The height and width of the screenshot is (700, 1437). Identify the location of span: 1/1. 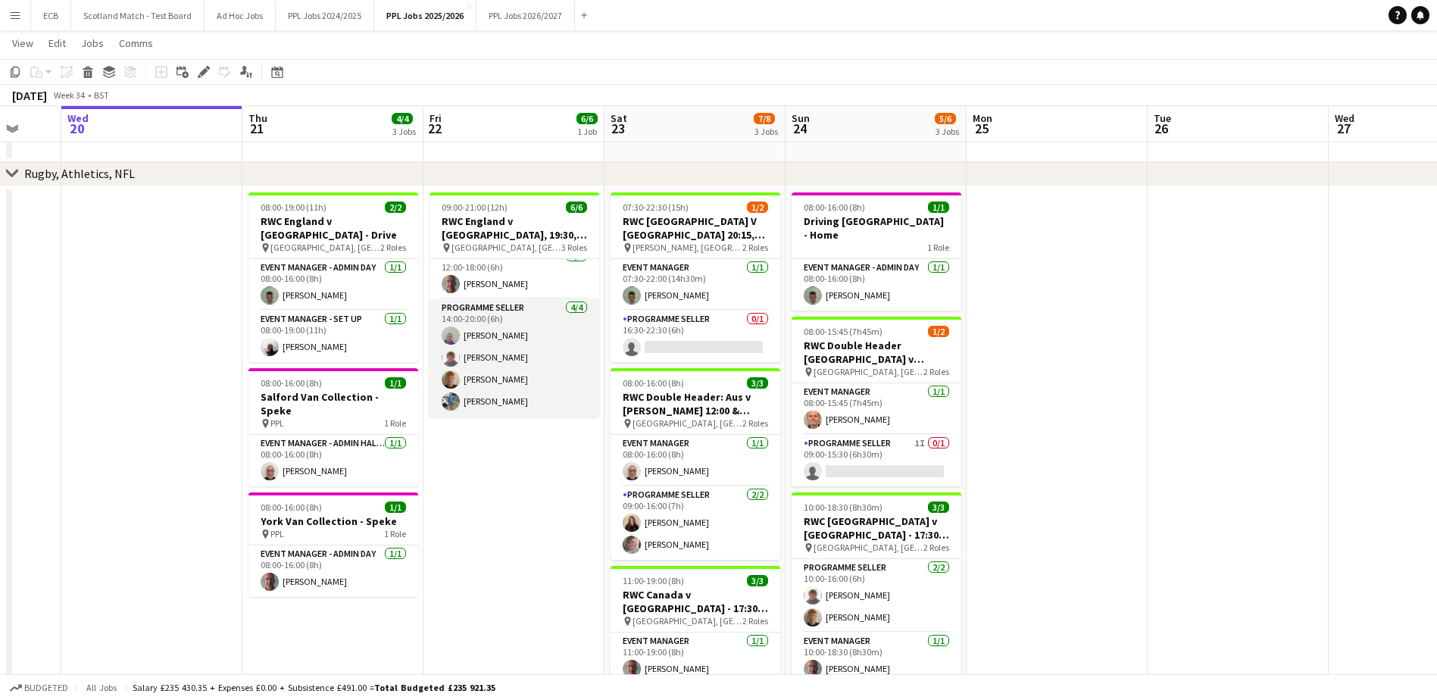
(395, 383).